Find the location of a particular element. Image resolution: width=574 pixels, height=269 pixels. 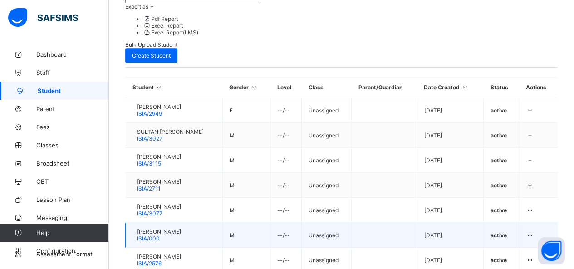

span: Export as is located at coordinates (137, 6).